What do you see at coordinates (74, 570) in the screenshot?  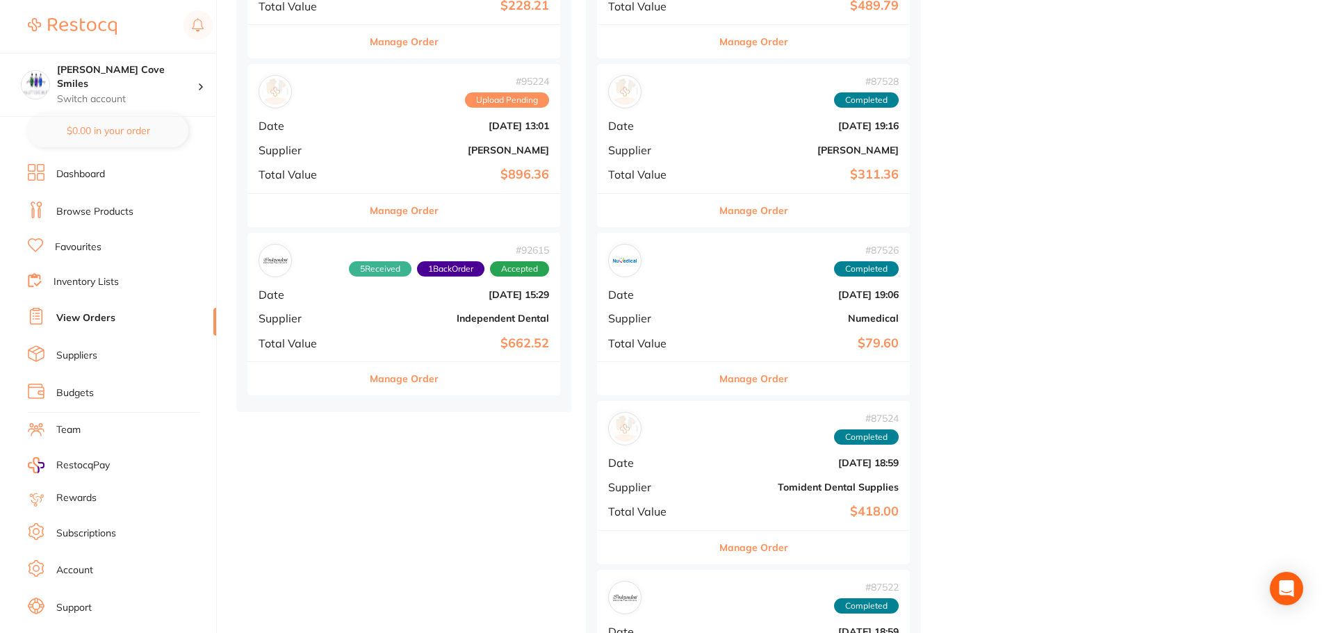 I see `a: Account` at bounding box center [74, 570].